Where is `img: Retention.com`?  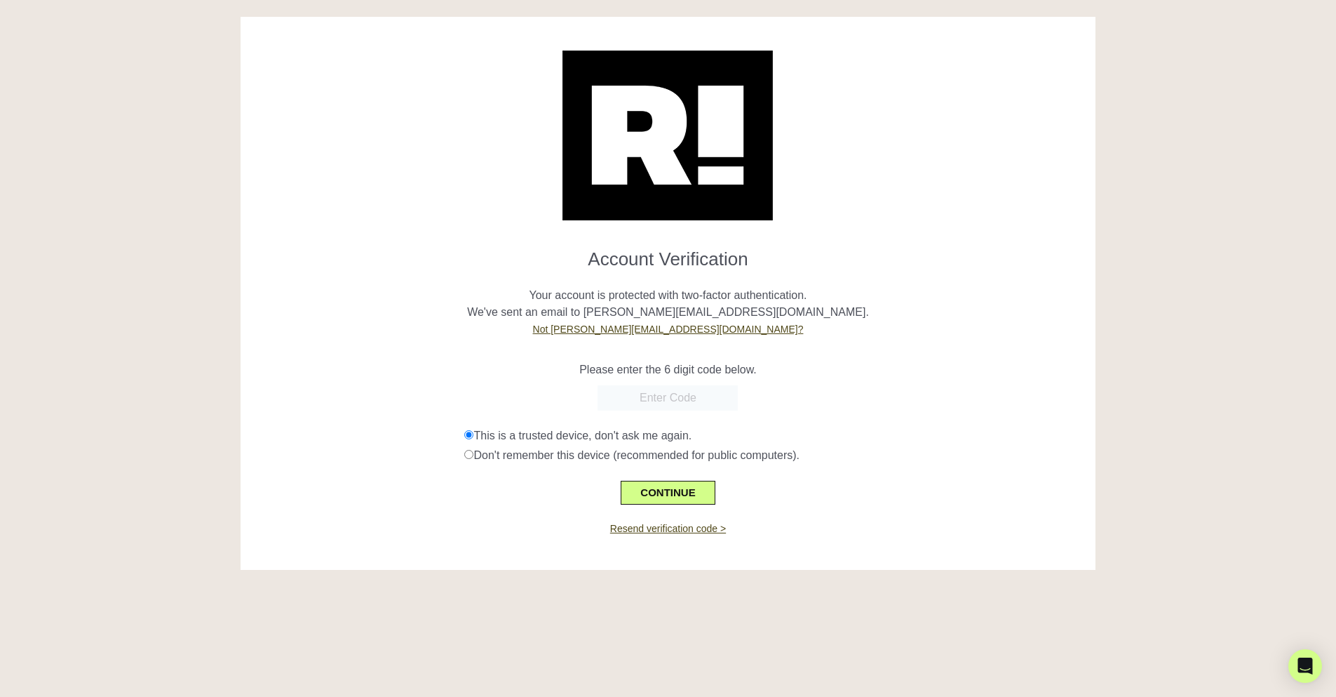 img: Retention.com is located at coordinates (668, 135).